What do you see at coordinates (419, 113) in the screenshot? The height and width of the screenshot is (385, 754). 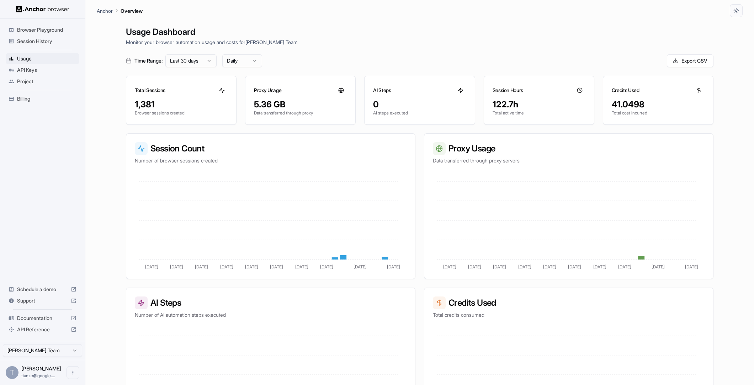 I see `p: AI steps executed` at bounding box center [419, 113].